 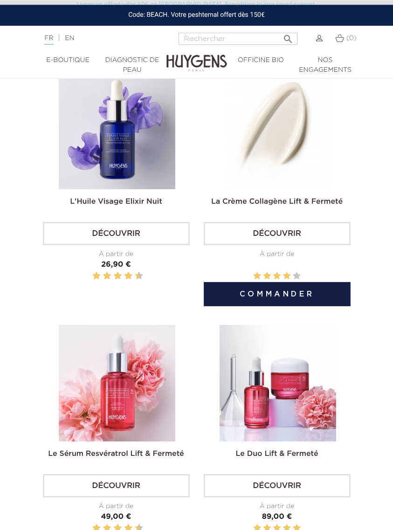 I want to click on button: Commander, so click(x=277, y=294).